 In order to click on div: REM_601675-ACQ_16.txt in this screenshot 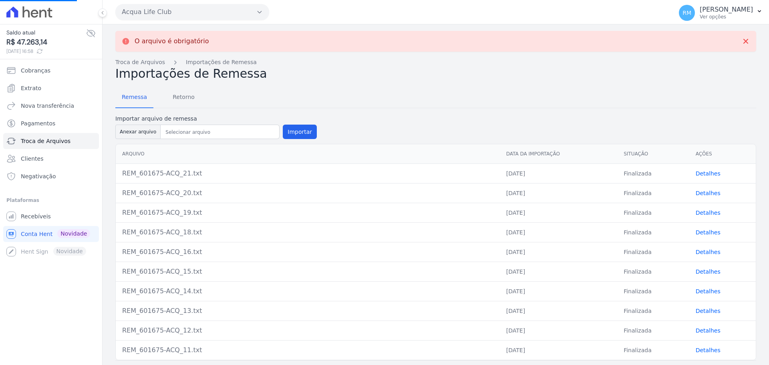, I will do `click(308, 252)`.